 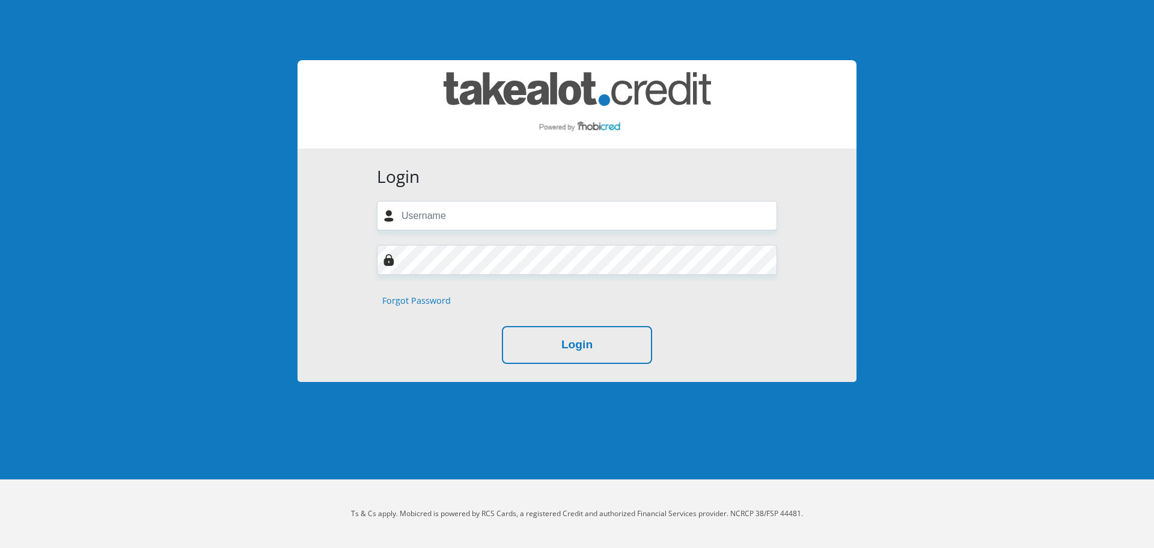 What do you see at coordinates (577, 177) in the screenshot?
I see `h3: Login` at bounding box center [577, 177].